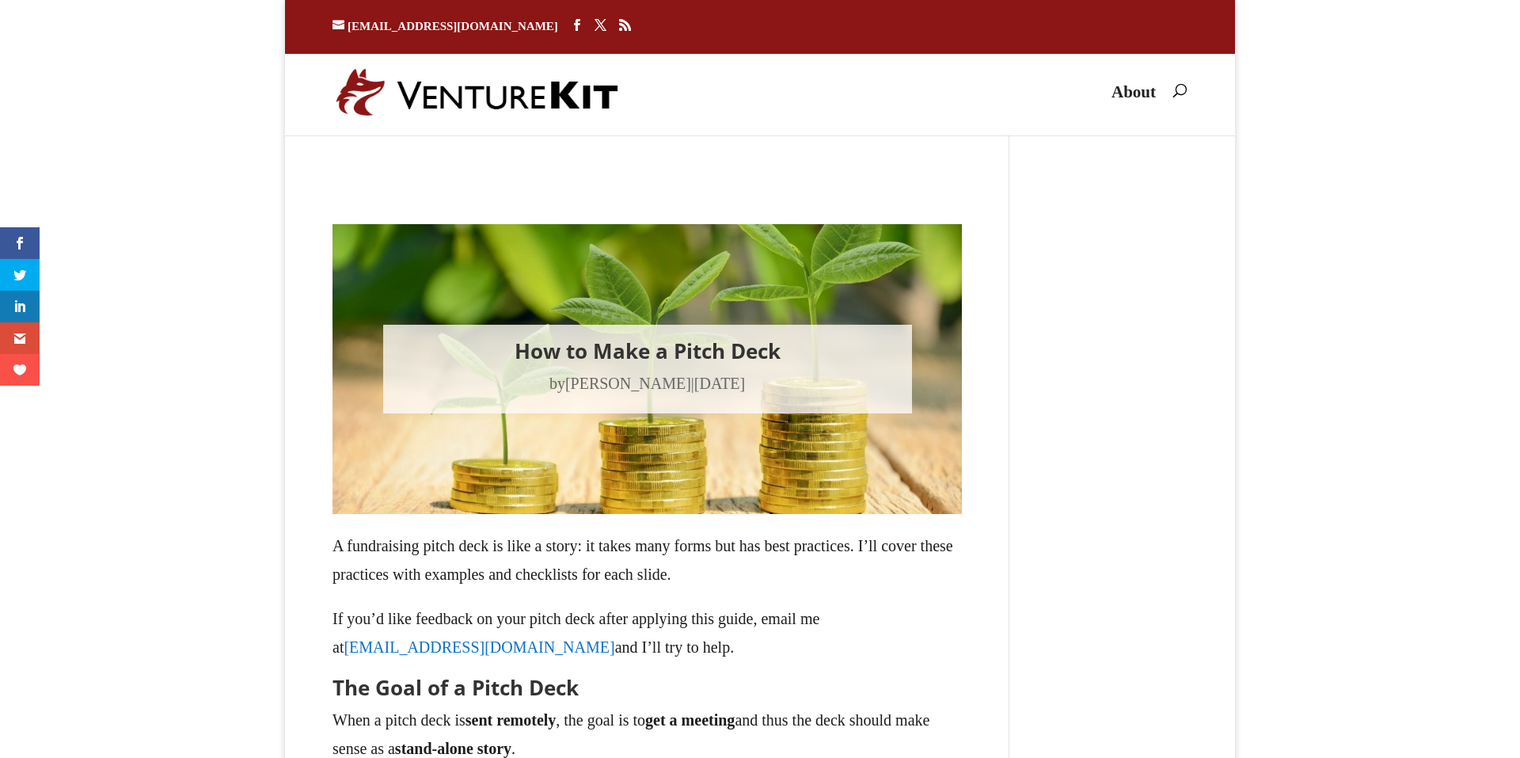  I want to click on strong: sent remotely, so click(511, 720).